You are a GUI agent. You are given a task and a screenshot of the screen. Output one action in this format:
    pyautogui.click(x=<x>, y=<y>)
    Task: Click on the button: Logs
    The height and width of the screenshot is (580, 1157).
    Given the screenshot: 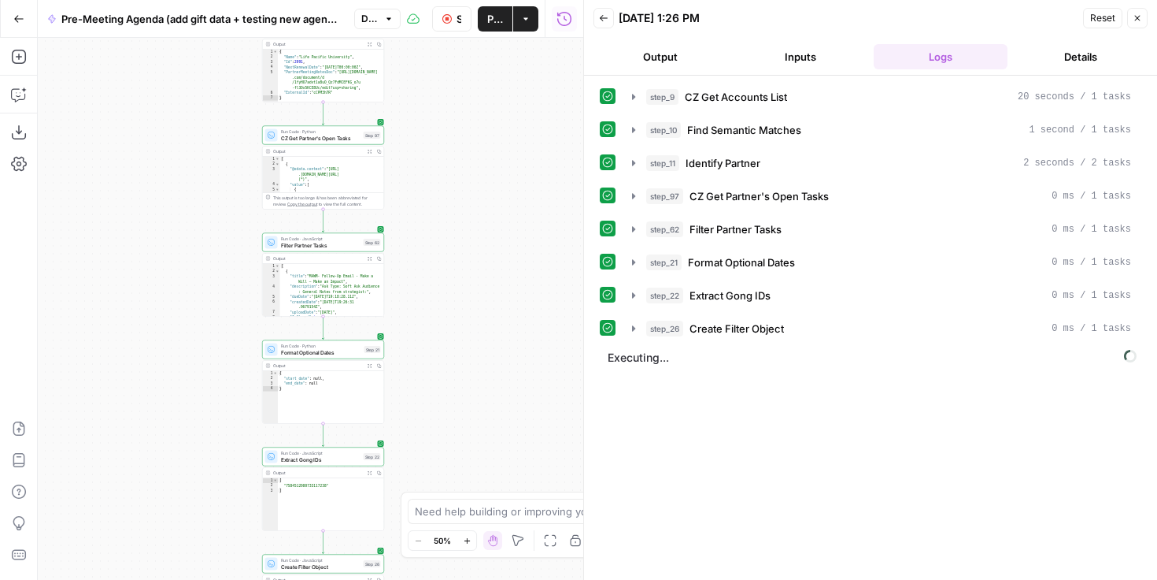 What is the action you would take?
    pyautogui.click(x=941, y=57)
    